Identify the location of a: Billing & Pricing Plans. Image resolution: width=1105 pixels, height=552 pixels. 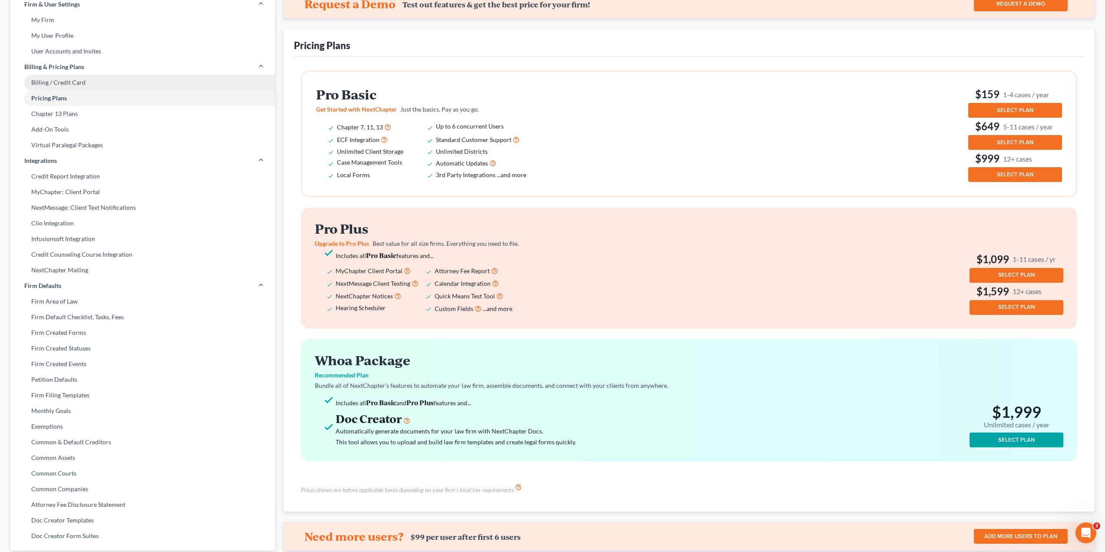
(142, 67).